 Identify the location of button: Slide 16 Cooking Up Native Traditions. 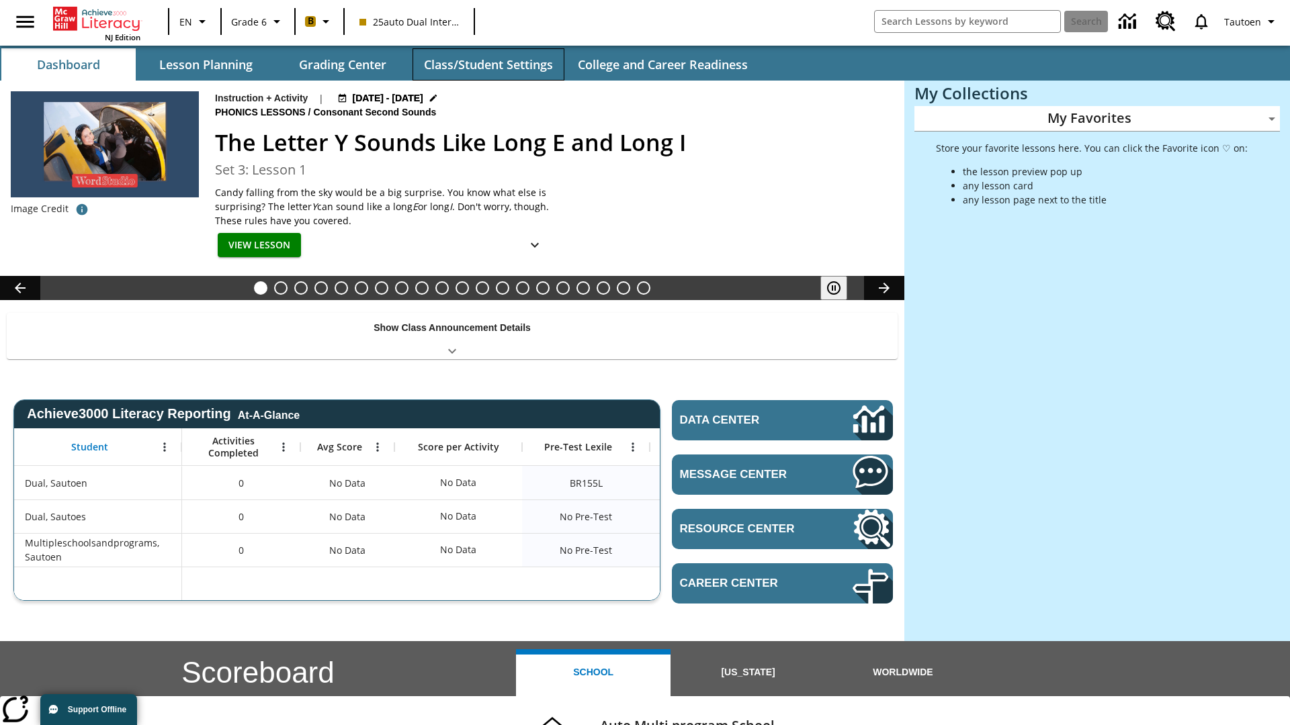
(563, 288).